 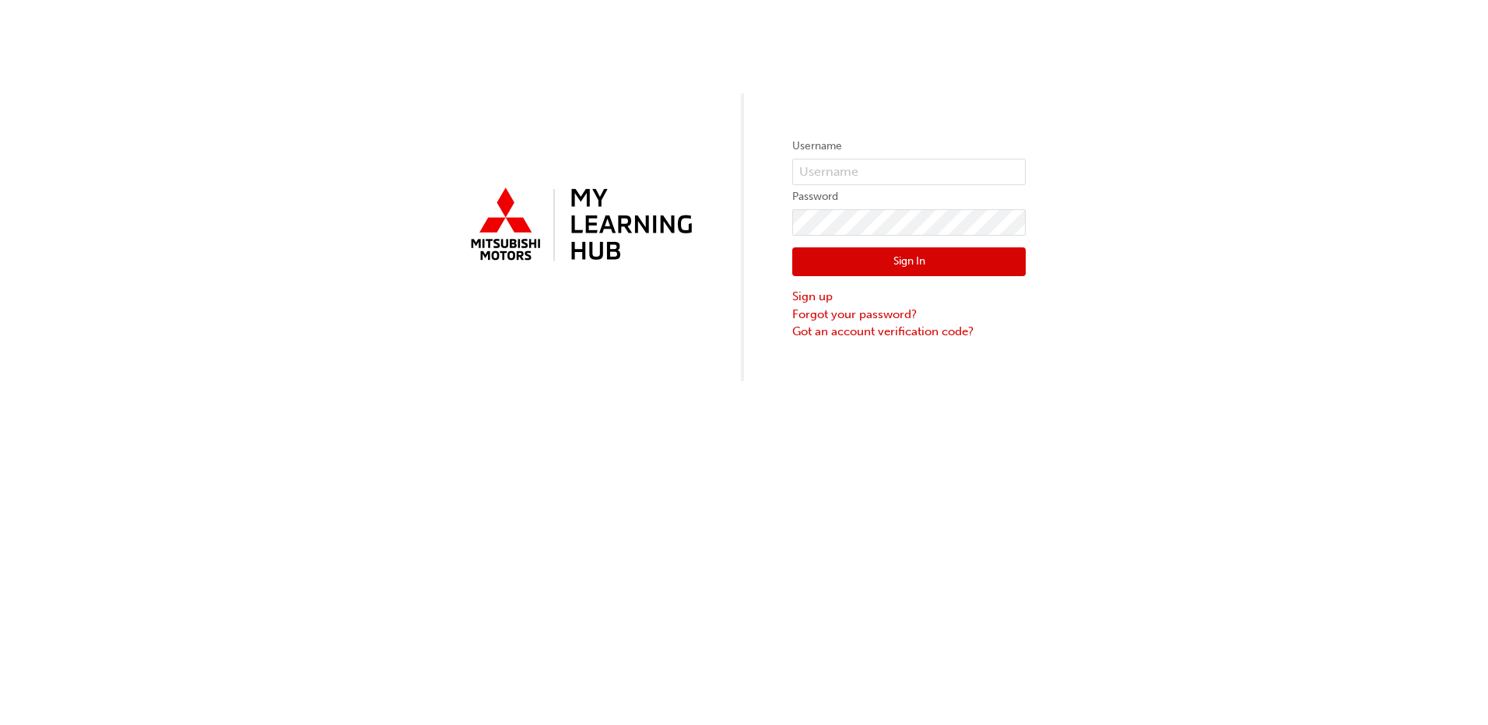 What do you see at coordinates (909, 172) in the screenshot?
I see `input: Username` at bounding box center [909, 172].